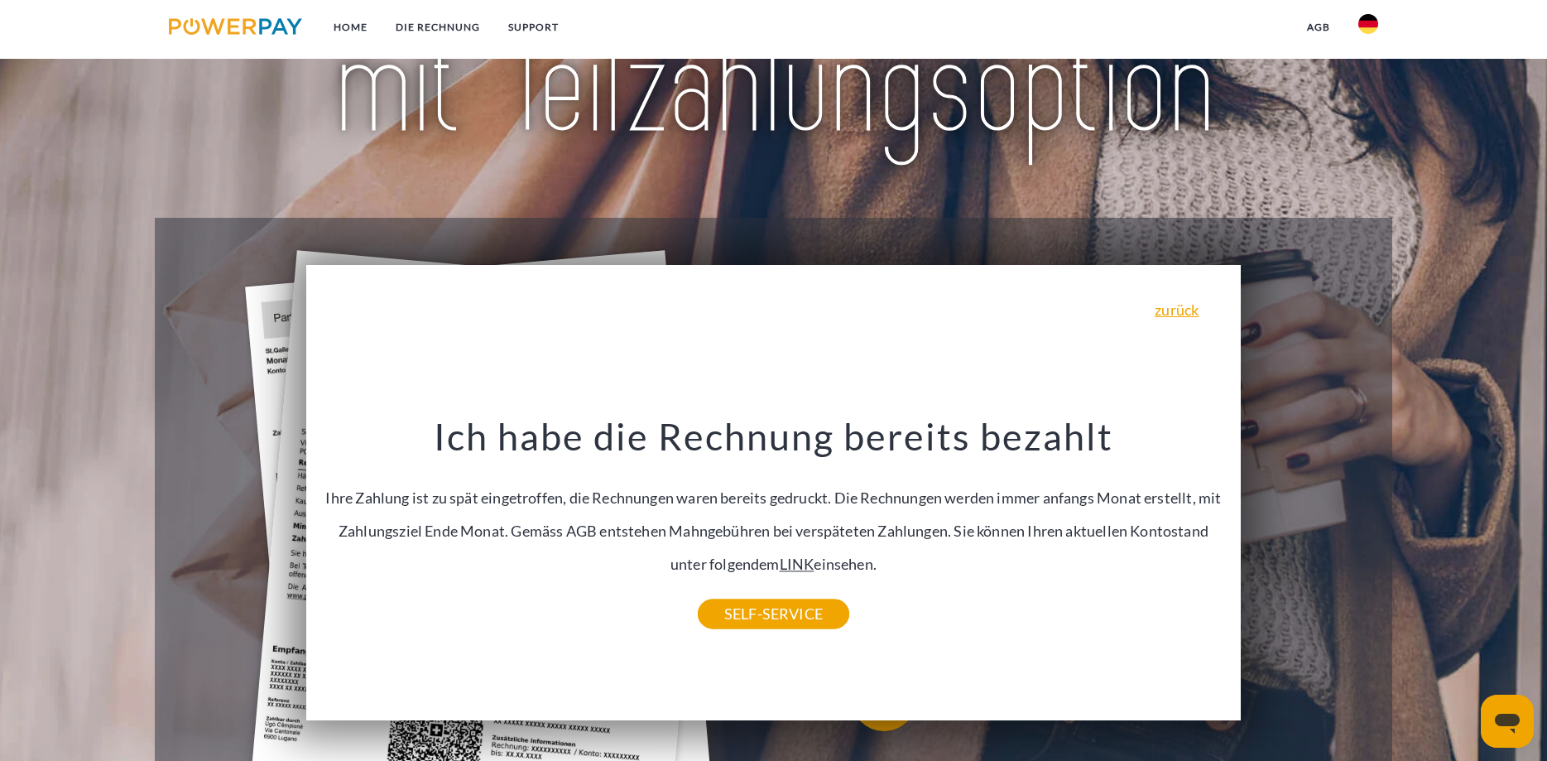  I want to click on a: Home, so click(350, 27).